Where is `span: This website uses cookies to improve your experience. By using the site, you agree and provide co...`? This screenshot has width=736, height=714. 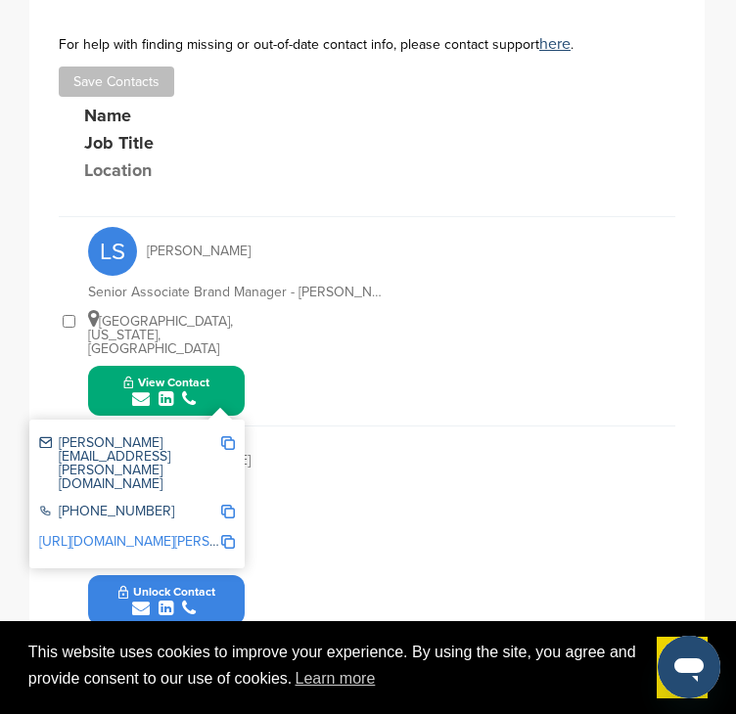
span: This website uses cookies to improve your experience. By using the site, you agree and provide co... is located at coordinates (335, 667).